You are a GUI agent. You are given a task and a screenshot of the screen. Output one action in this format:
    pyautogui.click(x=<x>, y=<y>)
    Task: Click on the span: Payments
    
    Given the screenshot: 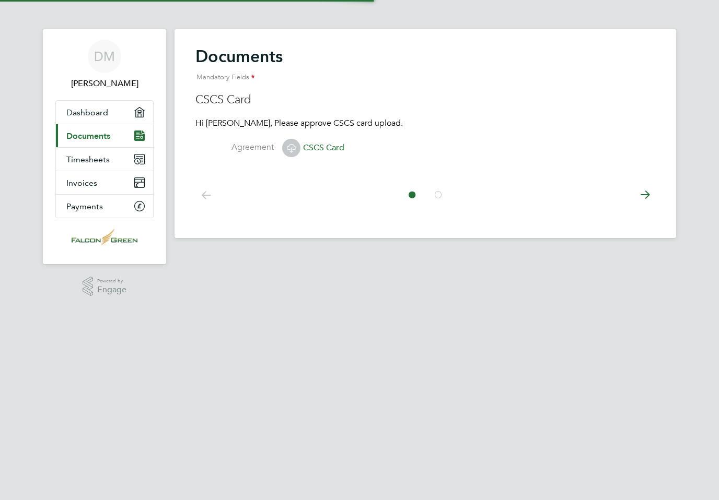 What is the action you would take?
    pyautogui.click(x=85, y=206)
    